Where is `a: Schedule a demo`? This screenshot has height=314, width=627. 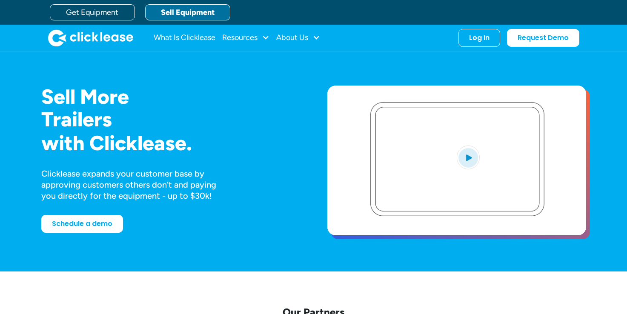 a: Schedule a demo is located at coordinates (82, 224).